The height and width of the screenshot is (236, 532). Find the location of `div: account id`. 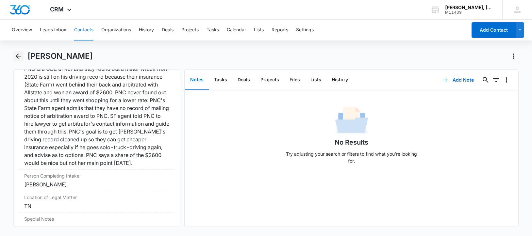

div: account id is located at coordinates (469, 12).